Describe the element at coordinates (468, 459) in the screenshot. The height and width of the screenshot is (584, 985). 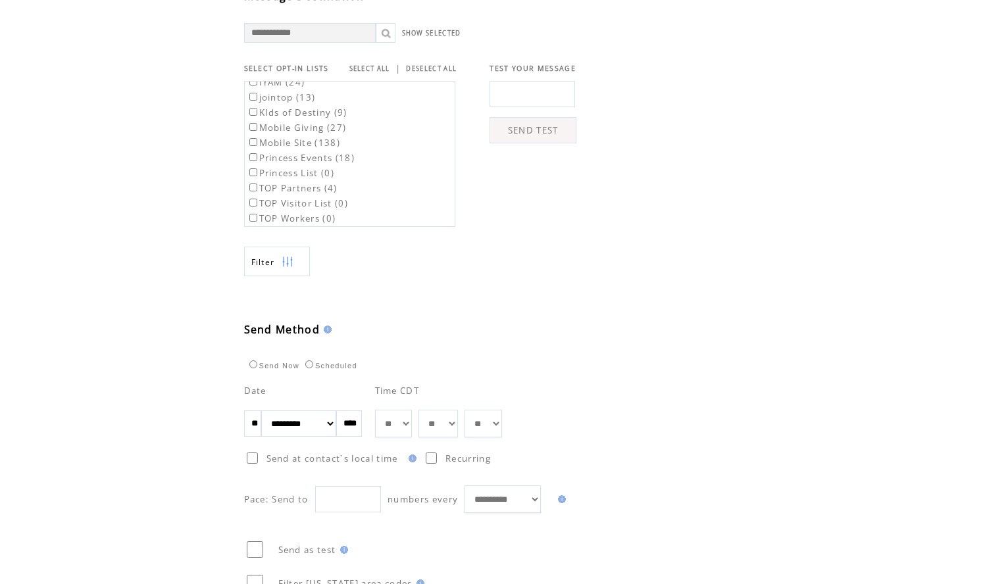
I see `span: Recurring` at that location.